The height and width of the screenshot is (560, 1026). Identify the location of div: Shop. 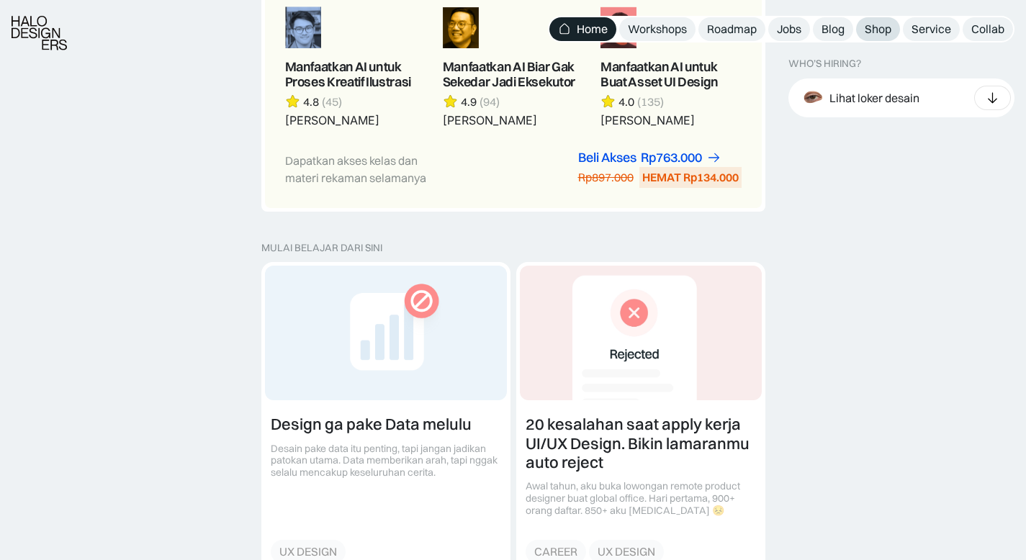
(878, 29).